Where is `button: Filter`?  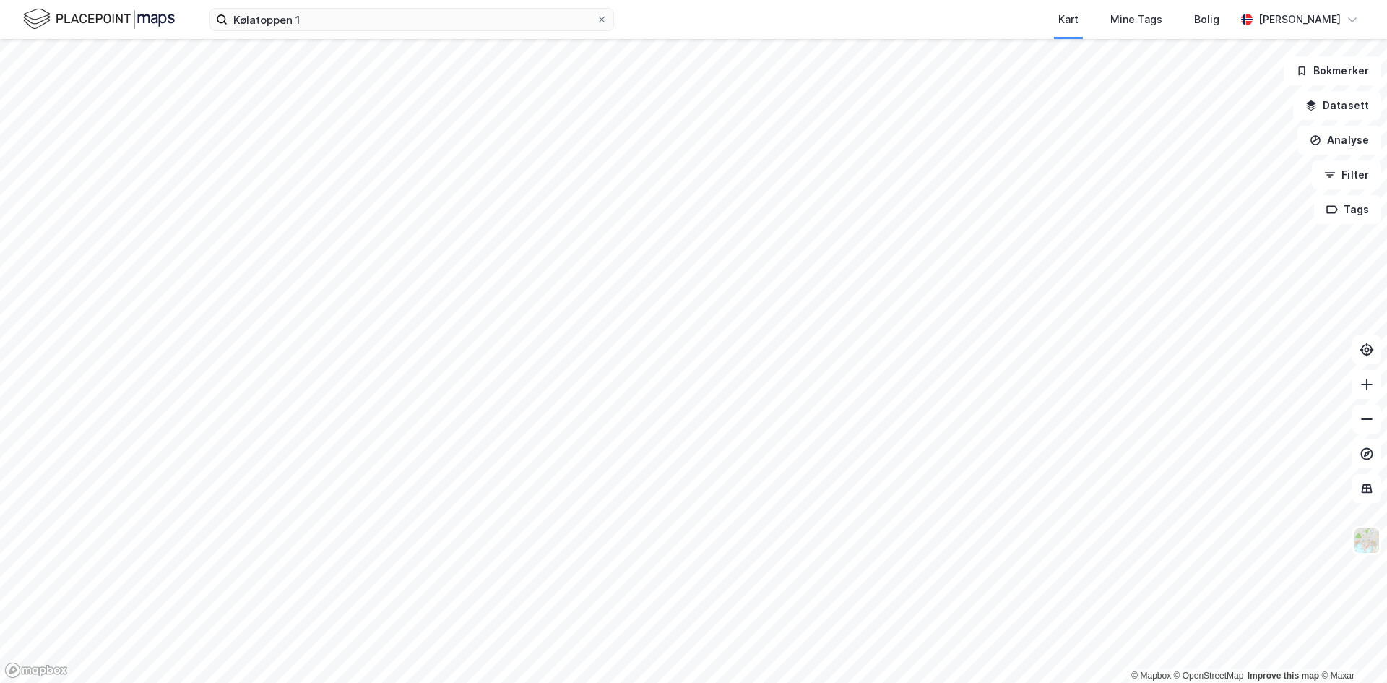 button: Filter is located at coordinates (1346, 175).